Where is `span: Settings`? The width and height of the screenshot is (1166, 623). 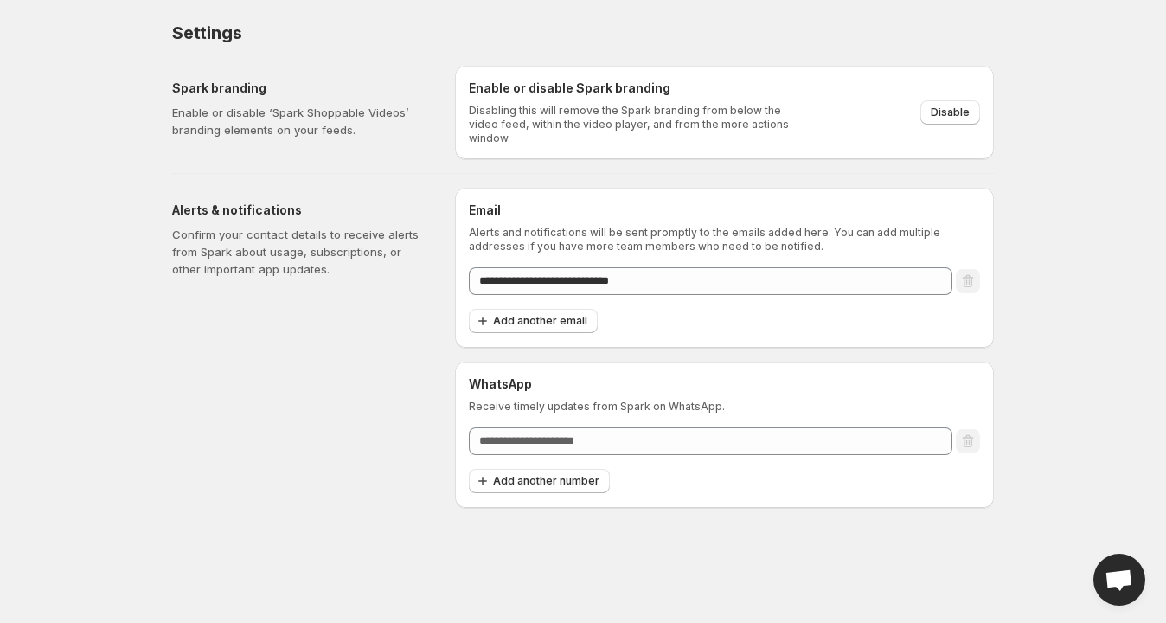
span: Settings is located at coordinates (207, 33).